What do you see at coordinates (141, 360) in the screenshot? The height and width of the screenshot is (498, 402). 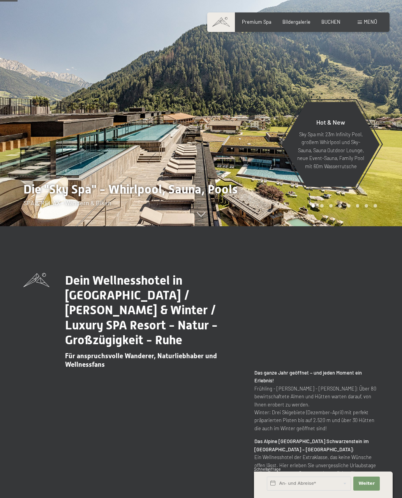 I see `span: Für anspruchsvolle Wanderer, Naturliebhaber und Wellnessfans` at bounding box center [141, 360].